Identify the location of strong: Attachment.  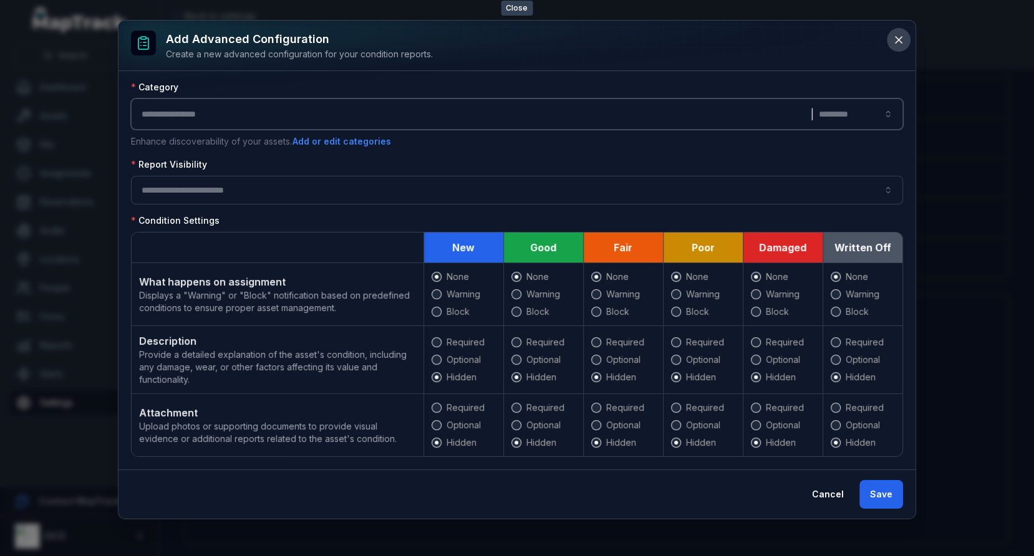
(277, 413).